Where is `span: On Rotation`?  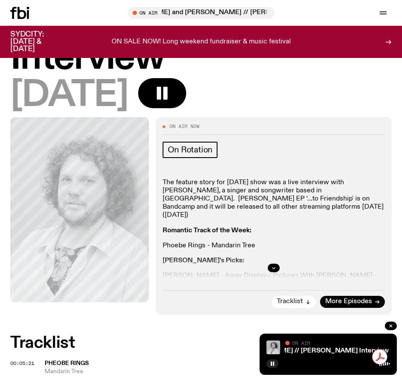
span: On Rotation is located at coordinates (190, 150).